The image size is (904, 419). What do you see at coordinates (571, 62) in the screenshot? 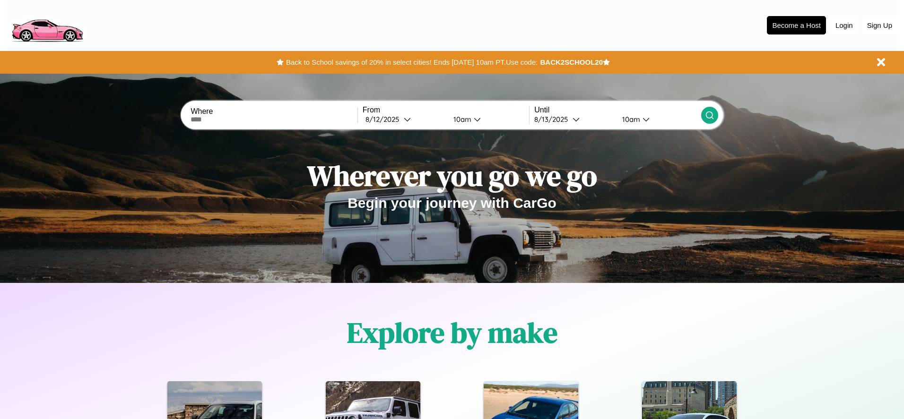
I see `b: BACK2SCHOOL20` at bounding box center [571, 62].